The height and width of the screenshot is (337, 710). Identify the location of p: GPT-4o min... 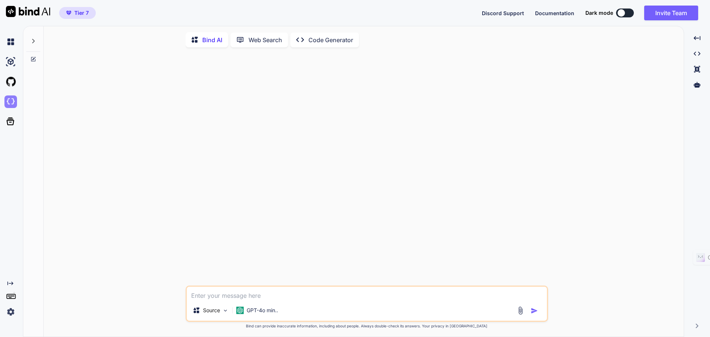
(262, 310).